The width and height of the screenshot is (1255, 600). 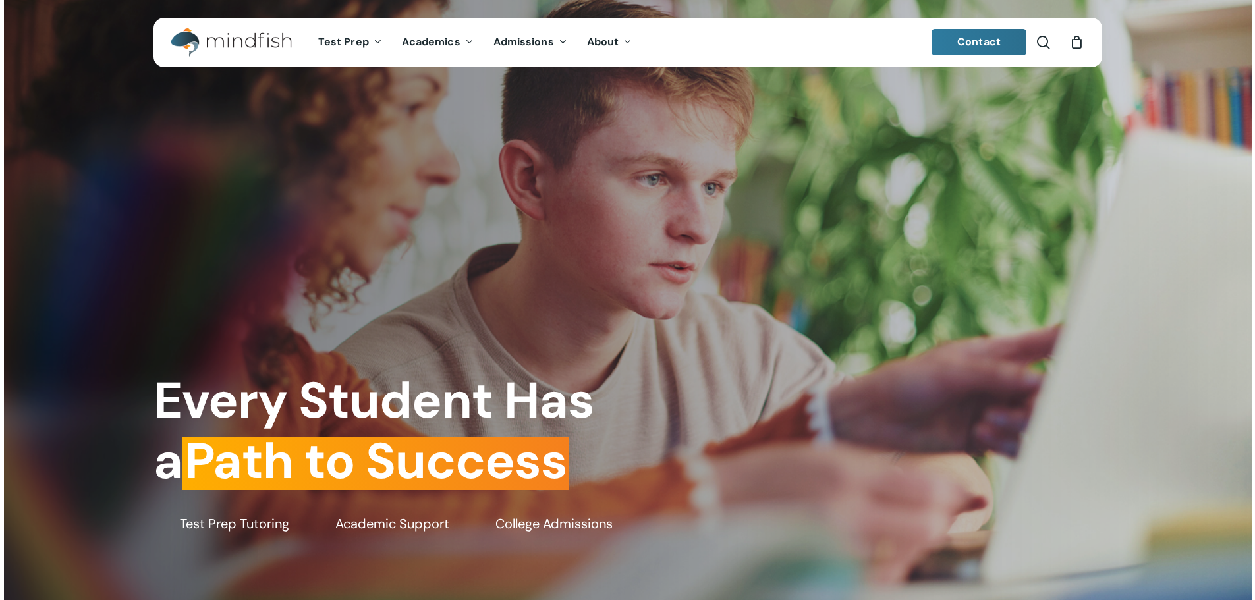 What do you see at coordinates (343, 42) in the screenshot?
I see `span: Test Prep` at bounding box center [343, 42].